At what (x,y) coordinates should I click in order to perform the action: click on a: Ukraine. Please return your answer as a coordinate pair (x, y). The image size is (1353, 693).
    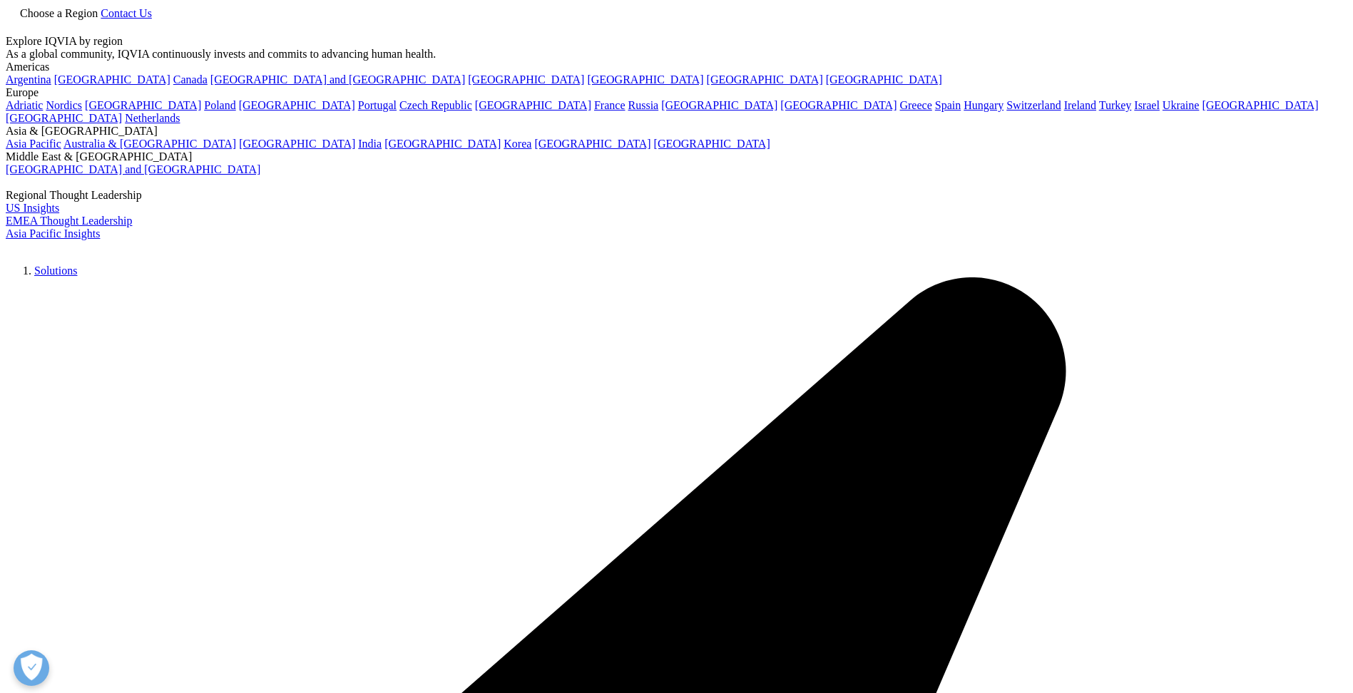
    Looking at the image, I should click on (1181, 105).